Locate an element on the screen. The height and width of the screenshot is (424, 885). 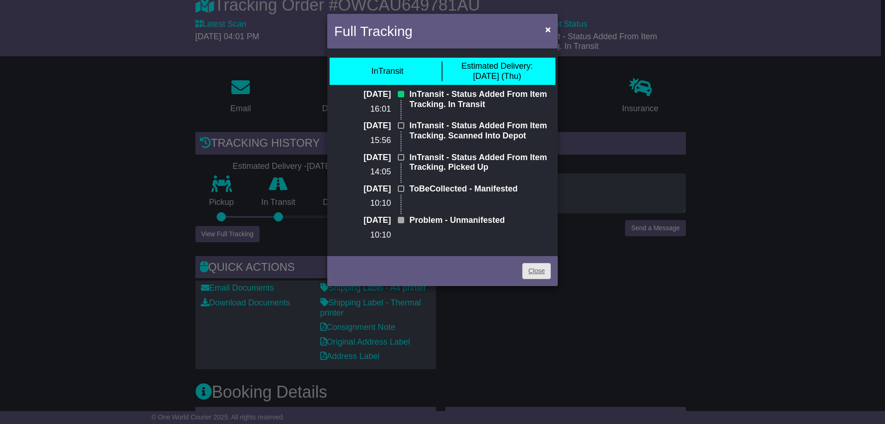
p: 15:56 is located at coordinates (362, 141).